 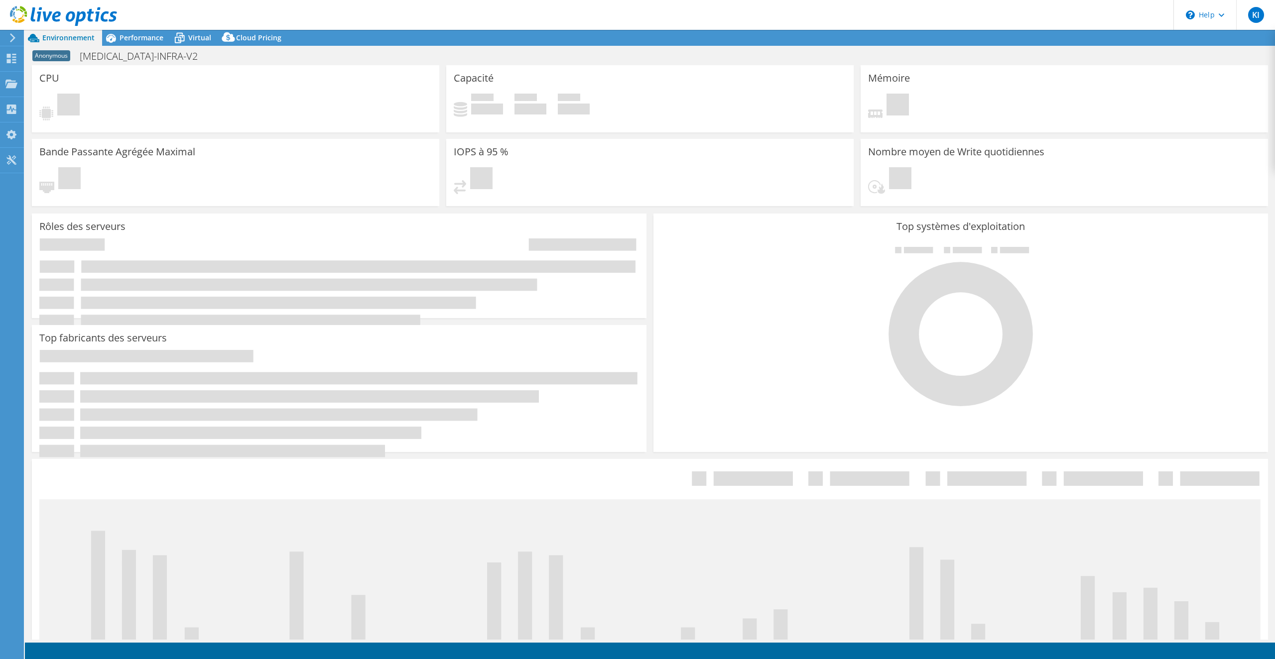 What do you see at coordinates (141, 37) in the screenshot?
I see `span: Performance` at bounding box center [141, 37].